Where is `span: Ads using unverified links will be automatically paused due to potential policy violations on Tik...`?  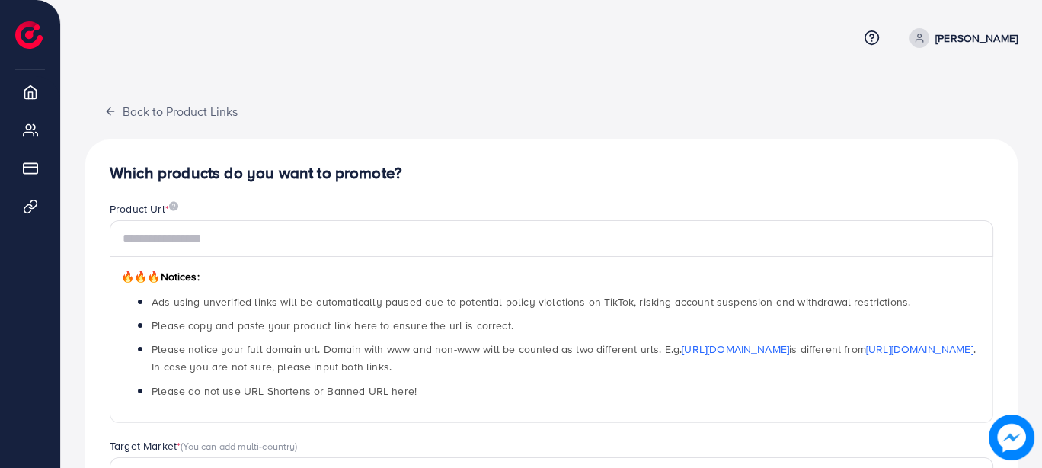 span: Ads using unverified links will be automatically paused due to potential policy violations on Tik... is located at coordinates (531, 302).